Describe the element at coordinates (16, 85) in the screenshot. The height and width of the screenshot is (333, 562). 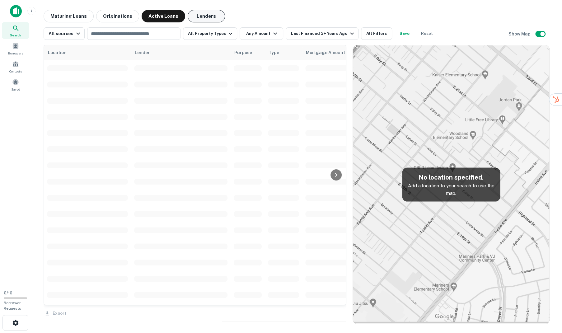
I see `div: Saved` at that location.